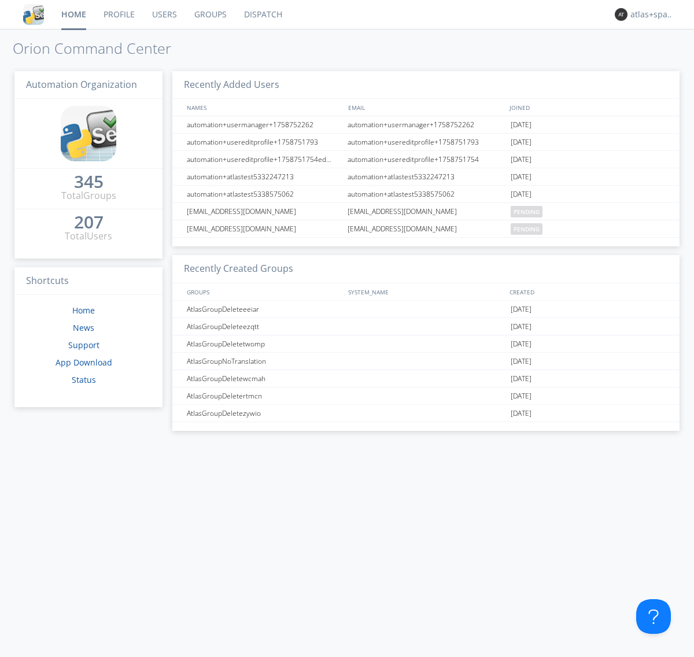 The width and height of the screenshot is (694, 657). What do you see at coordinates (264, 413) in the screenshot?
I see `div: AtlasGroupDeletezywio` at bounding box center [264, 413].